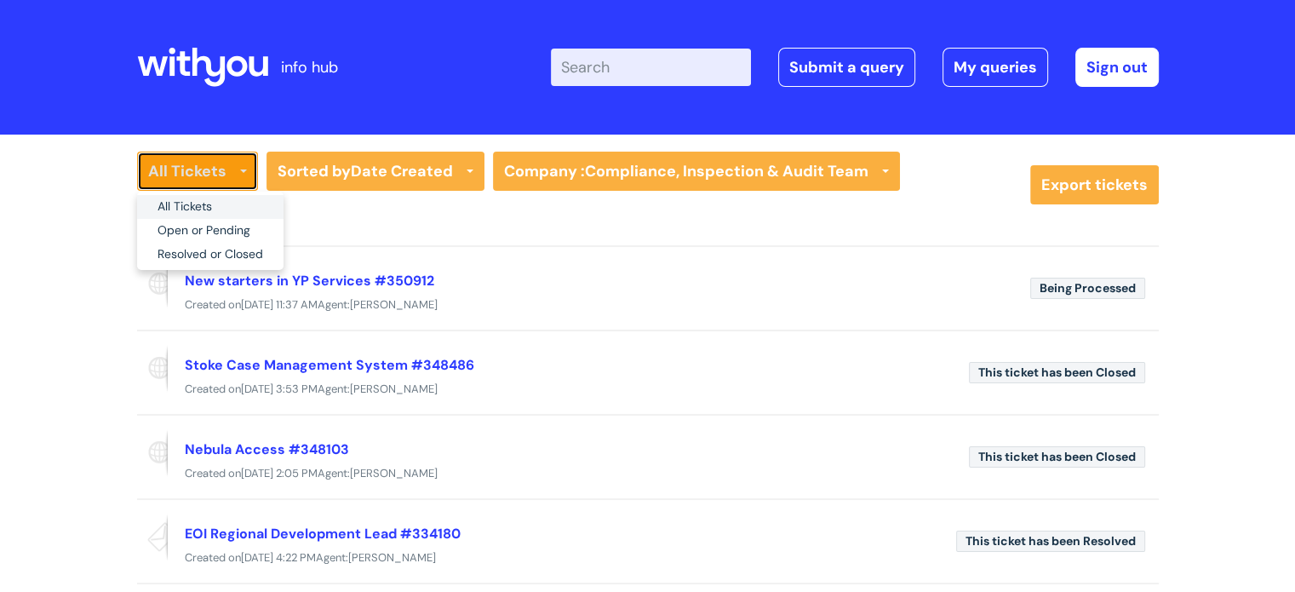  What do you see at coordinates (1094, 185) in the screenshot?
I see `a: Export tickets` at bounding box center [1094, 185].